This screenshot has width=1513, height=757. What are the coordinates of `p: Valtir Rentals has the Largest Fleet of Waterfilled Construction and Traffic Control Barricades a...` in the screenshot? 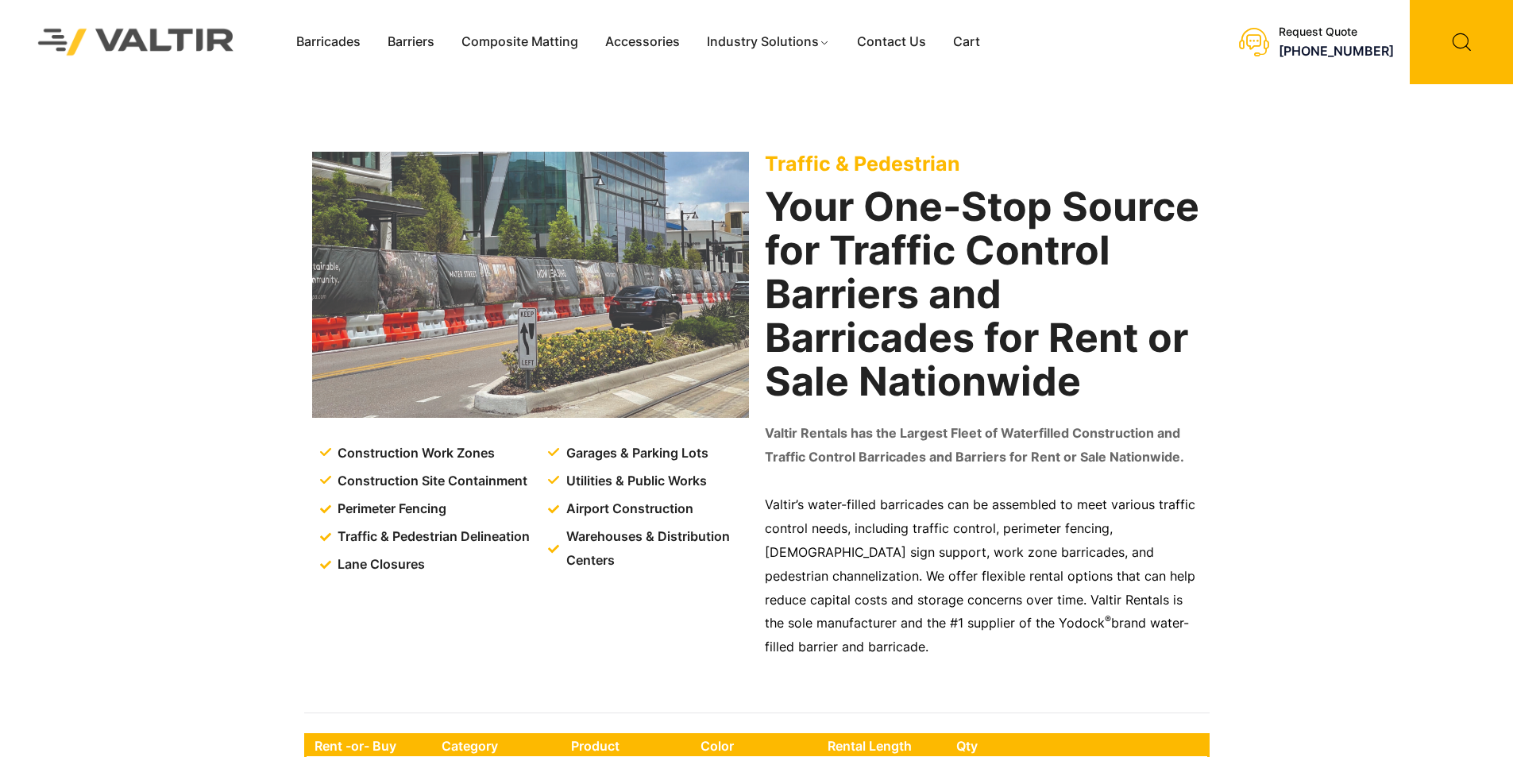 It's located at (983, 446).